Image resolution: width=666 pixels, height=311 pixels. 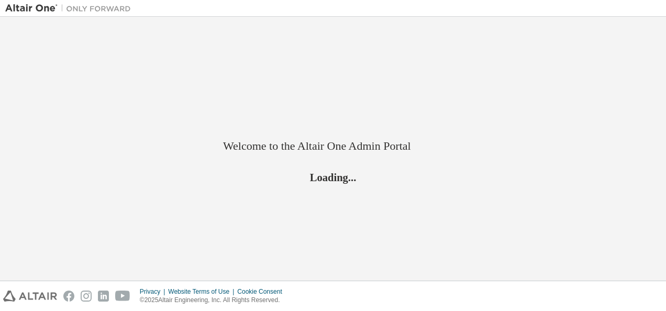 I want to click on img: youtube.svg, so click(x=123, y=296).